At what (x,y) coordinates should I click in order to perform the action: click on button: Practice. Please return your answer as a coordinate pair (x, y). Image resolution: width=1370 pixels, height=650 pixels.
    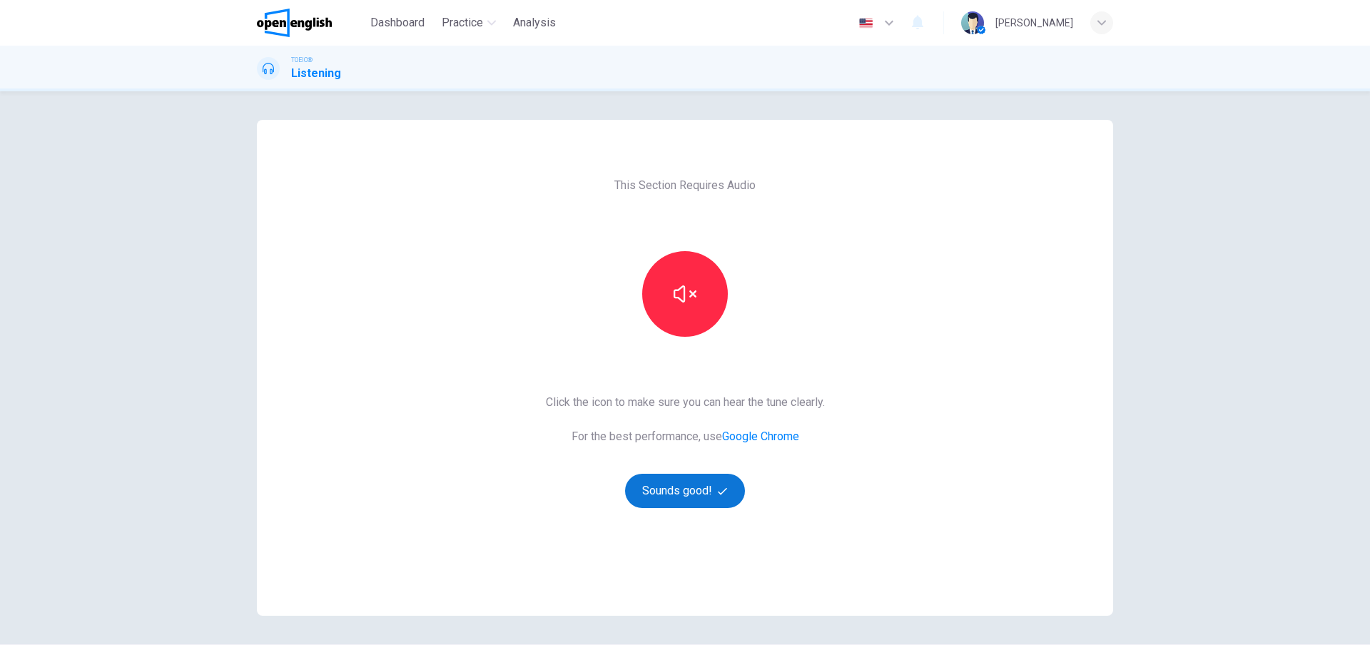
    Looking at the image, I should click on (469, 23).